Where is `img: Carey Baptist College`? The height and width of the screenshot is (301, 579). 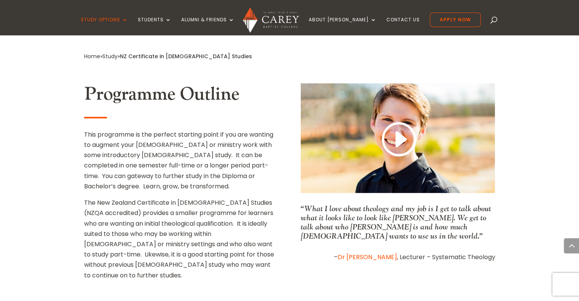 img: Carey Baptist College is located at coordinates (271, 20).